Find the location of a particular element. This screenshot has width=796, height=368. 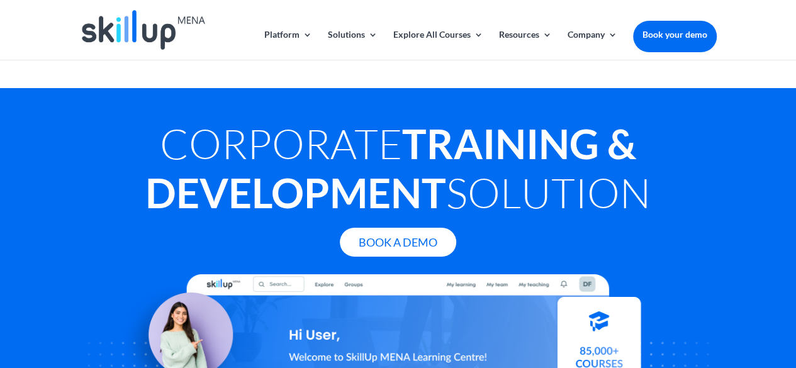

strong: Training & Development is located at coordinates (391, 168).